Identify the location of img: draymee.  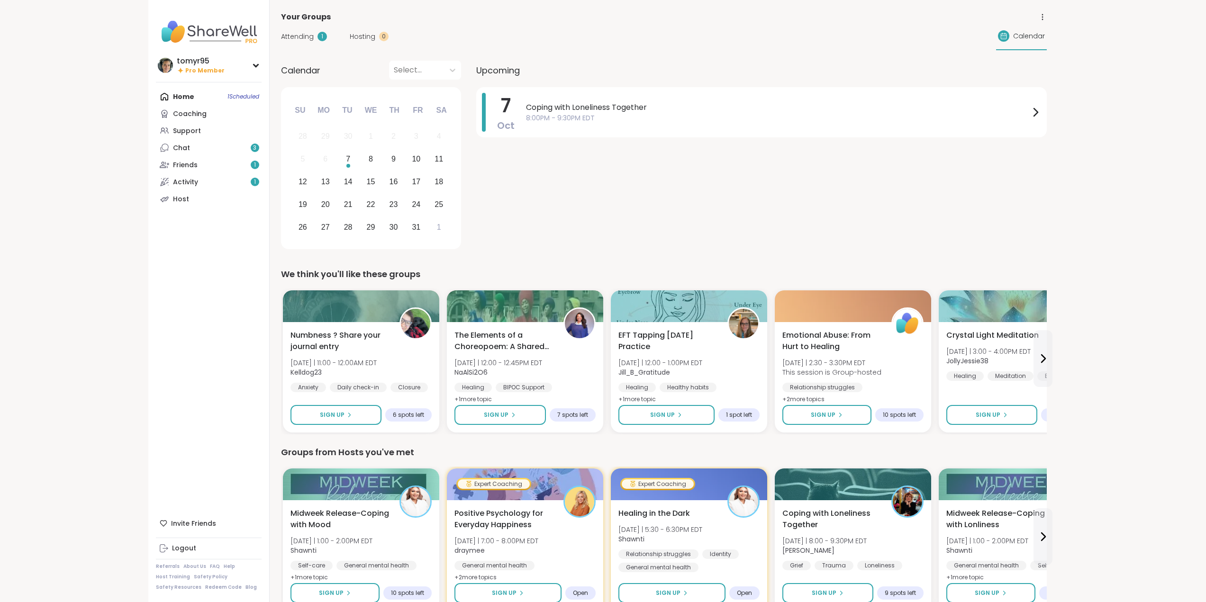
(579, 502).